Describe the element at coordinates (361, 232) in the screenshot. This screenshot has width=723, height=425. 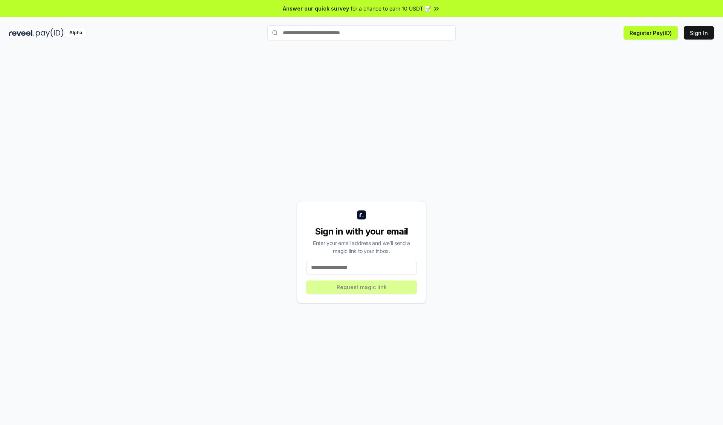
I see `div: Sign in with your email` at that location.